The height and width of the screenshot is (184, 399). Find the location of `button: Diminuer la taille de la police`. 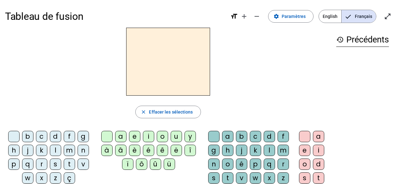

button: Diminuer la taille de la police is located at coordinates (257, 16).